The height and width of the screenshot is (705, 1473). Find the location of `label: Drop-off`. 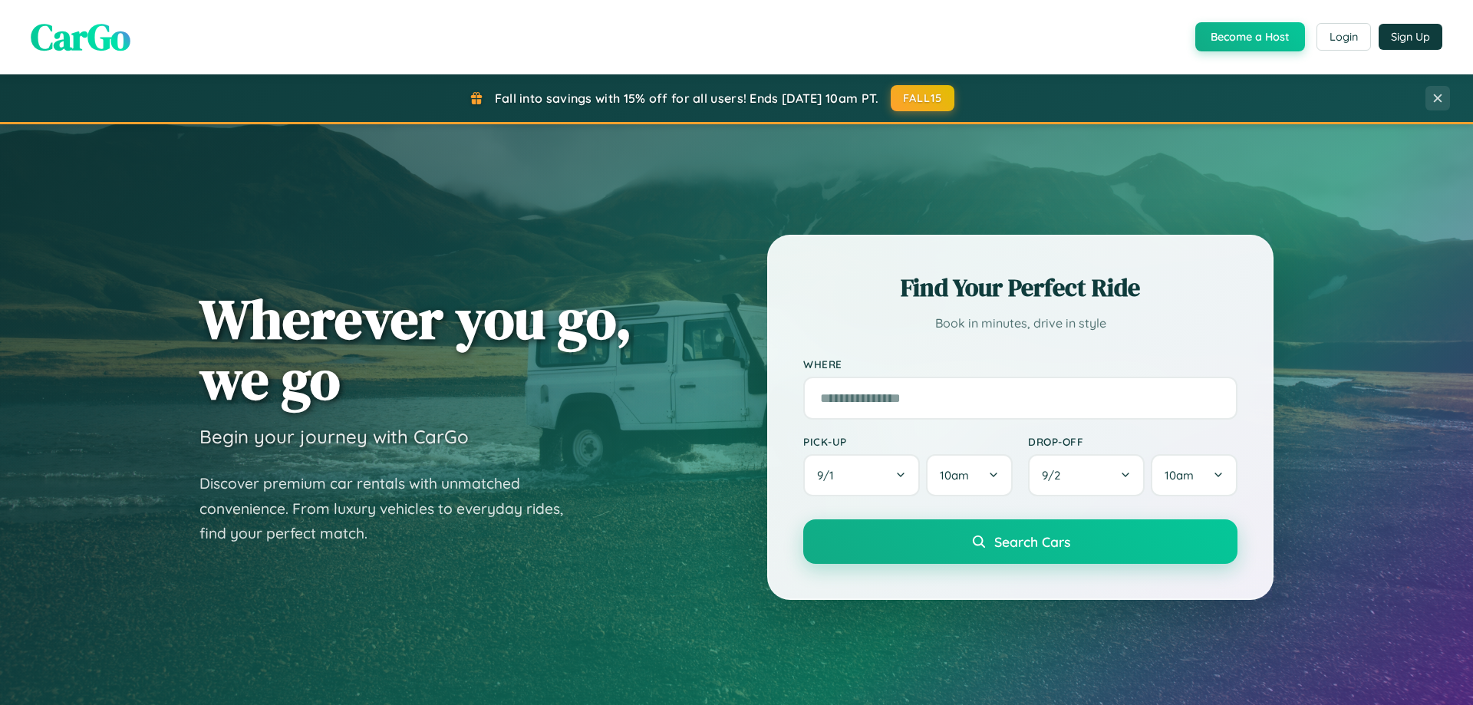

label: Drop-off is located at coordinates (1133, 441).